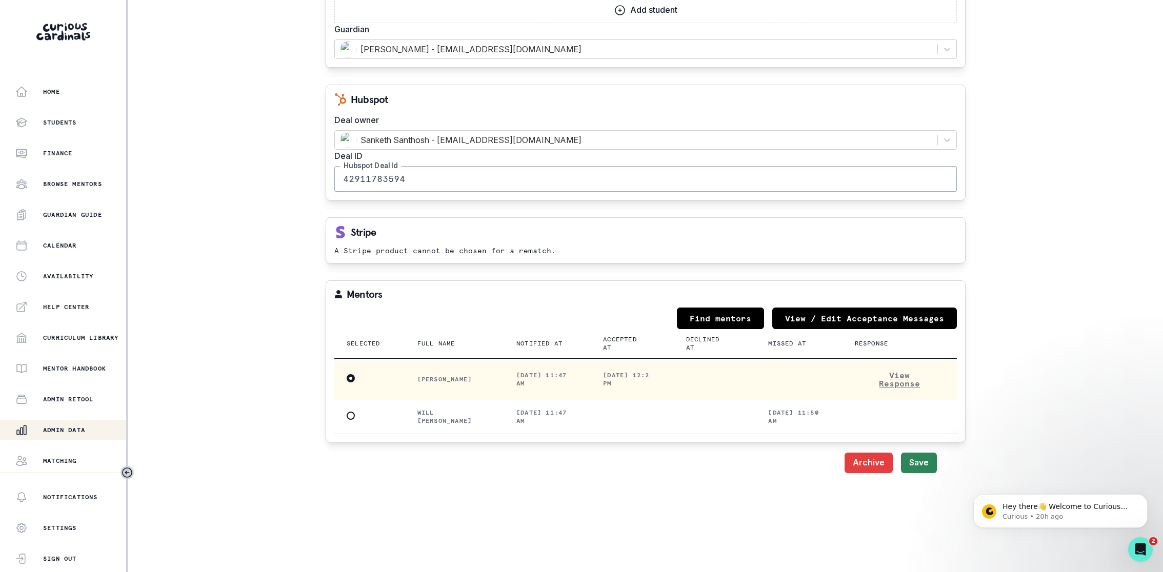 The height and width of the screenshot is (572, 1163). What do you see at coordinates (1153, 541) in the screenshot?
I see `span: 2` at bounding box center [1153, 541].